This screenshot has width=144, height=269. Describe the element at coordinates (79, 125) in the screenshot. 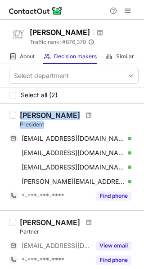

I see `div: President` at that location.